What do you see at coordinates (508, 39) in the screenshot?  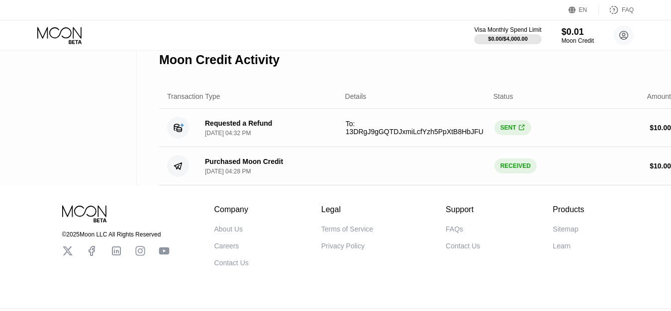 I see `div: $0.00 / $4,000.00` at bounding box center [508, 39].